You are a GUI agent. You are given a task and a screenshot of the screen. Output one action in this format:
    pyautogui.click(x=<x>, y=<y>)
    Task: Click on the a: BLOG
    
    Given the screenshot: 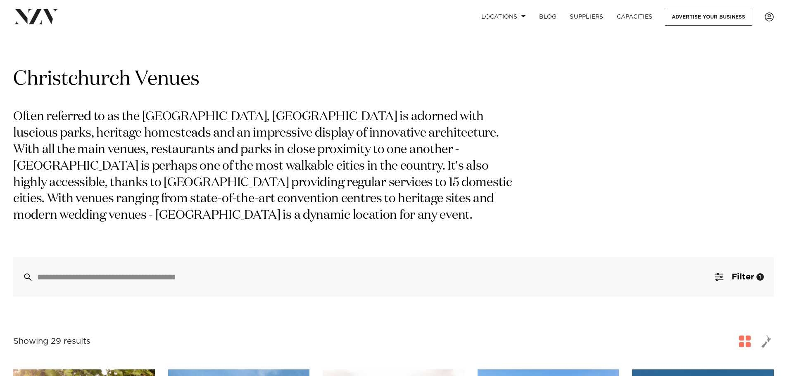 What is the action you would take?
    pyautogui.click(x=548, y=17)
    